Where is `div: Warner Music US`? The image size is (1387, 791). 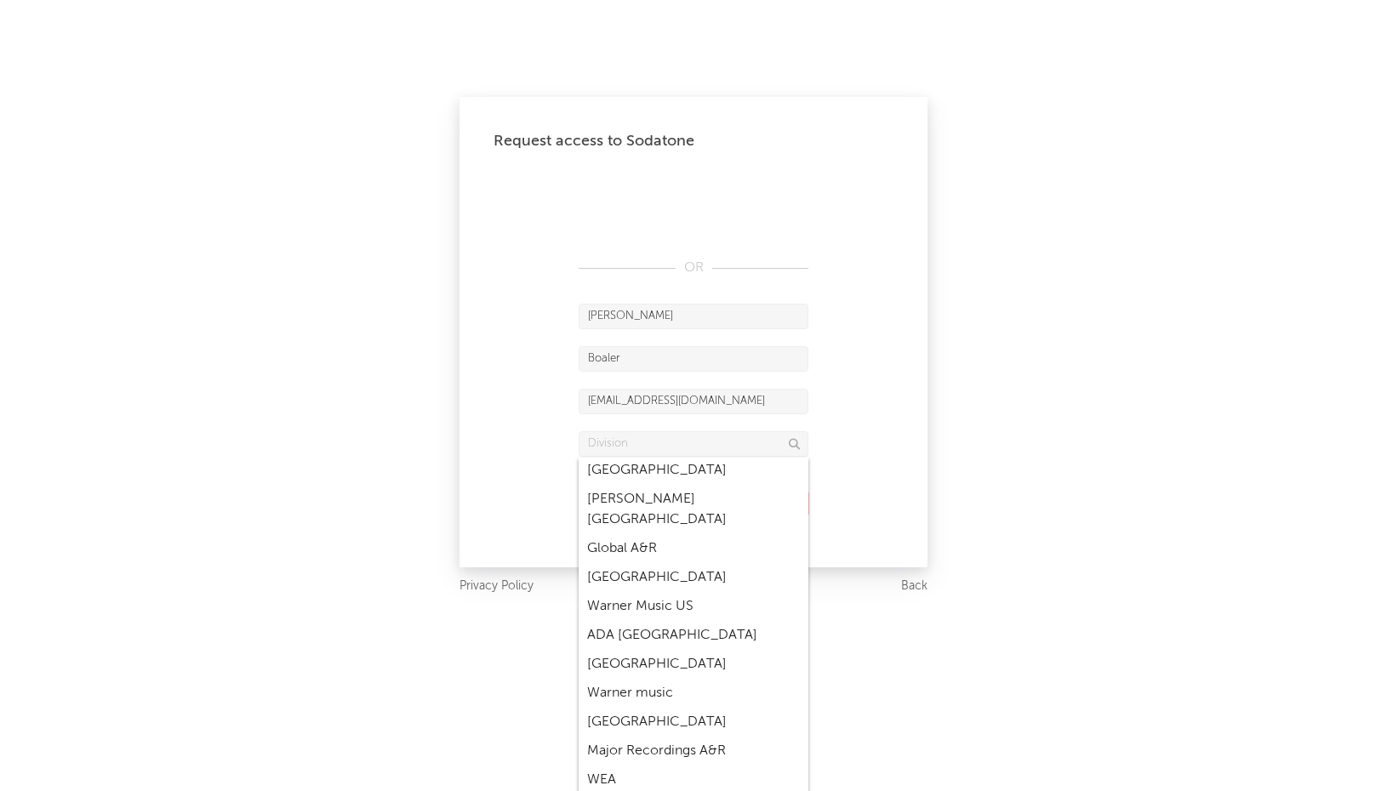 div: Warner Music US is located at coordinates (694, 607).